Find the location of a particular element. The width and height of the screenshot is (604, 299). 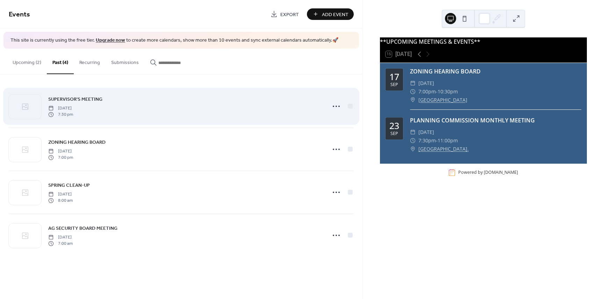

span: 7:00 am is located at coordinates (60, 244).